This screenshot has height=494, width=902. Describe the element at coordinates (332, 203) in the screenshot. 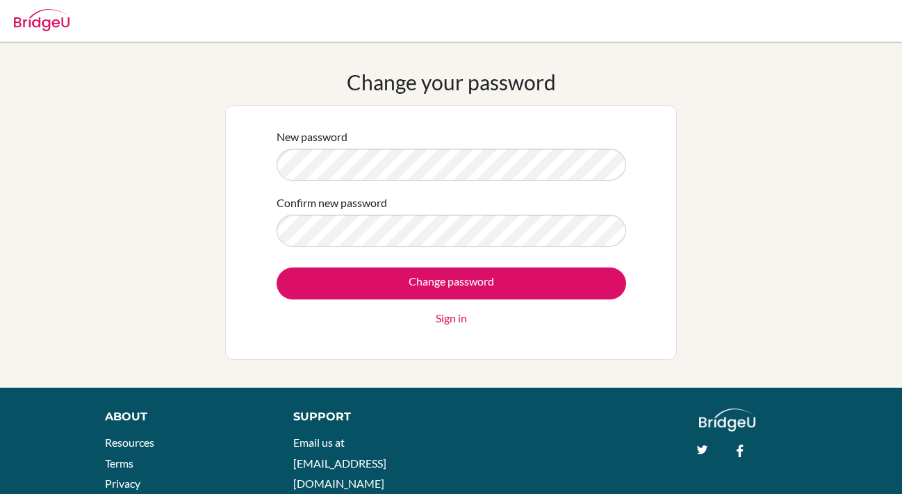

I see `label: Confirm new password` at that location.